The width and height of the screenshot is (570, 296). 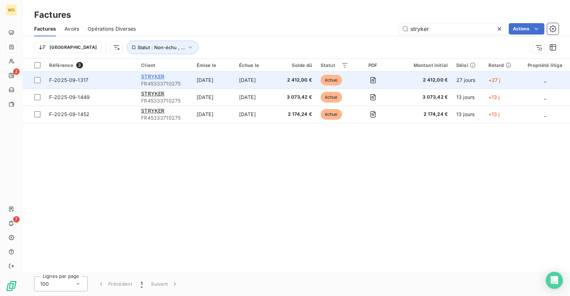 I want to click on div: PDF, so click(x=372, y=65).